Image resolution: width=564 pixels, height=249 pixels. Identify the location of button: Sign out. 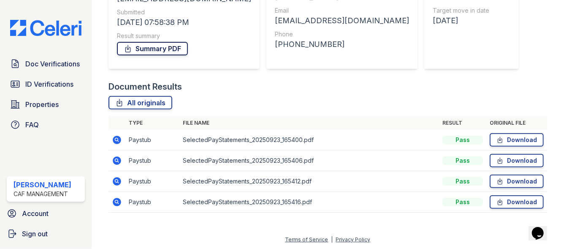
(46, 233).